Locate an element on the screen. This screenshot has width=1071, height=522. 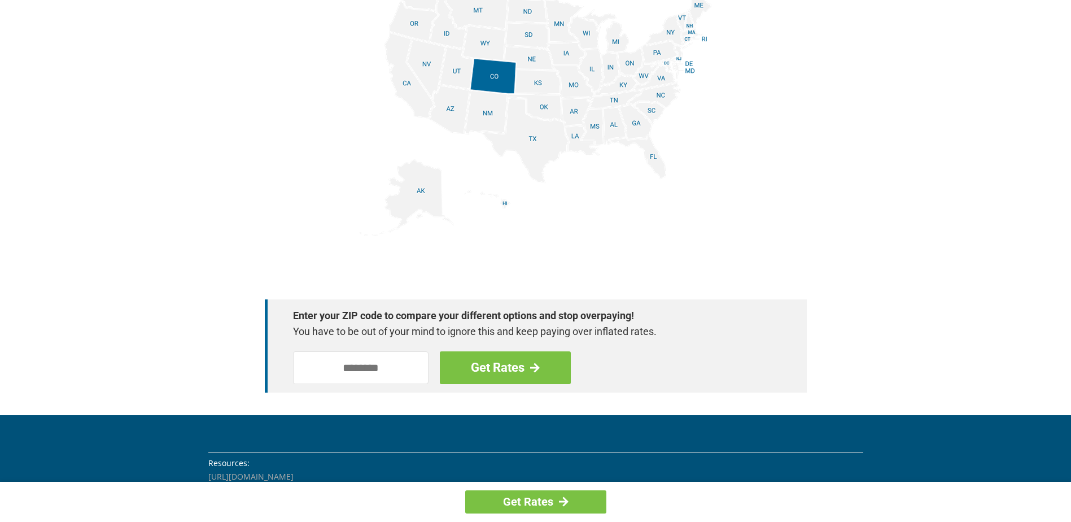
strong: Enter your ZIP code to compare your different options and stop overpaying! is located at coordinates (530, 316).